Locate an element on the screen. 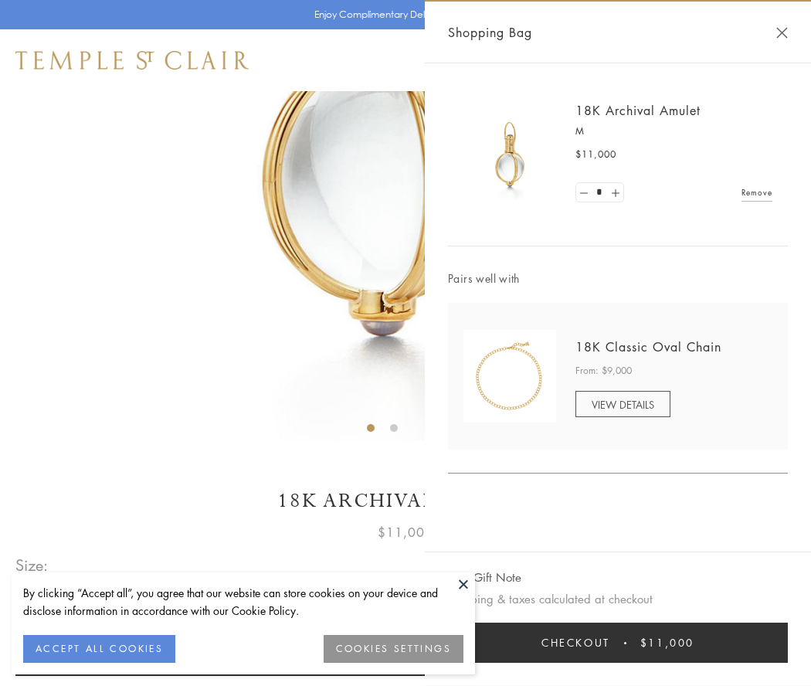  span: Checkout is located at coordinates (575, 642).